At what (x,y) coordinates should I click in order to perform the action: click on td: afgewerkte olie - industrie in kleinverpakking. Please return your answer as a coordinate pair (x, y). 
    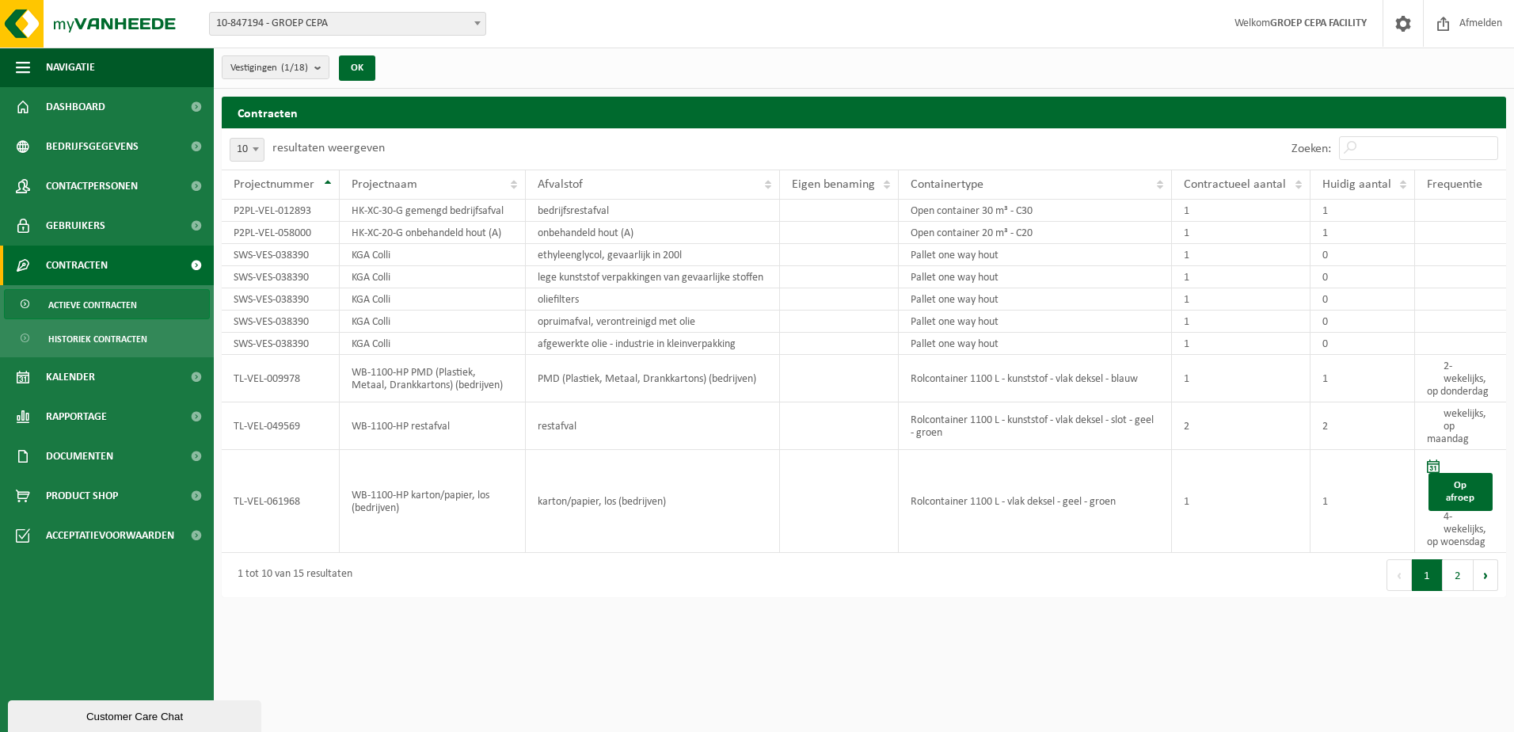
    Looking at the image, I should click on (653, 344).